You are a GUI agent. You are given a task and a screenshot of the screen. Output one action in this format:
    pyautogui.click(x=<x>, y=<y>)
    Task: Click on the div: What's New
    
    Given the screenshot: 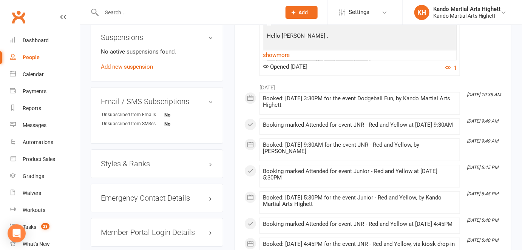 What is the action you would take?
    pyautogui.click(x=36, y=244)
    